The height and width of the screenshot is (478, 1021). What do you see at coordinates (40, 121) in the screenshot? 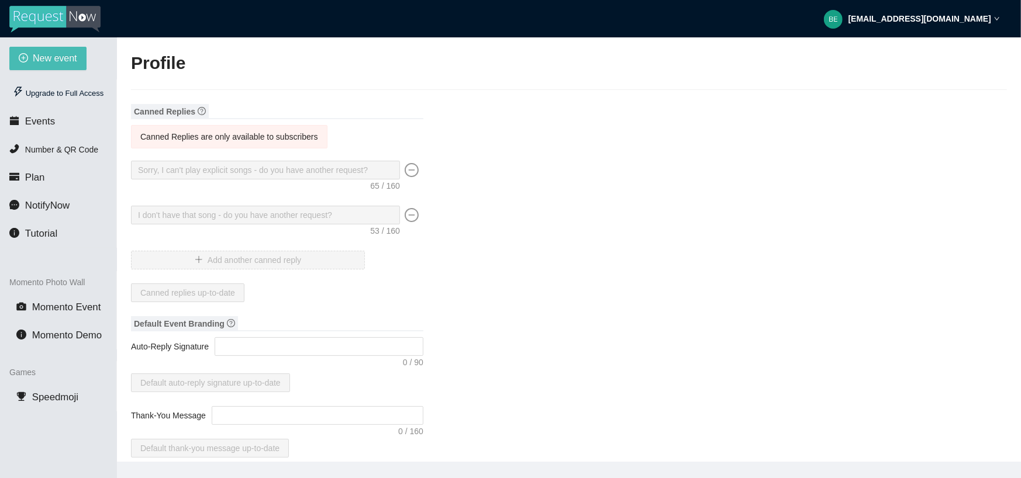
I see `span: Events` at bounding box center [40, 121].